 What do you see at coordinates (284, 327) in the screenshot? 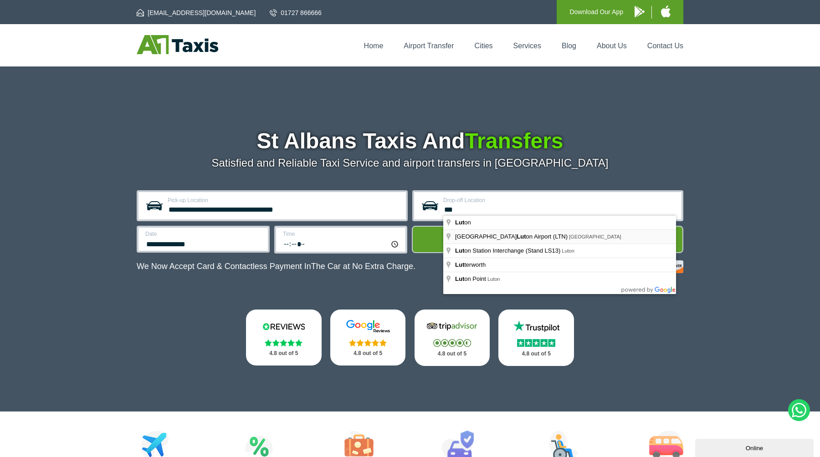
I see `img: Reviews.io` at bounding box center [284, 327].